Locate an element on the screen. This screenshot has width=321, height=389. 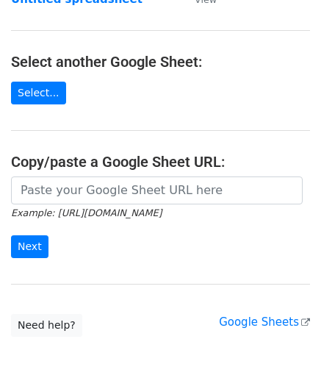
a: Need help? is located at coordinates (46, 325).